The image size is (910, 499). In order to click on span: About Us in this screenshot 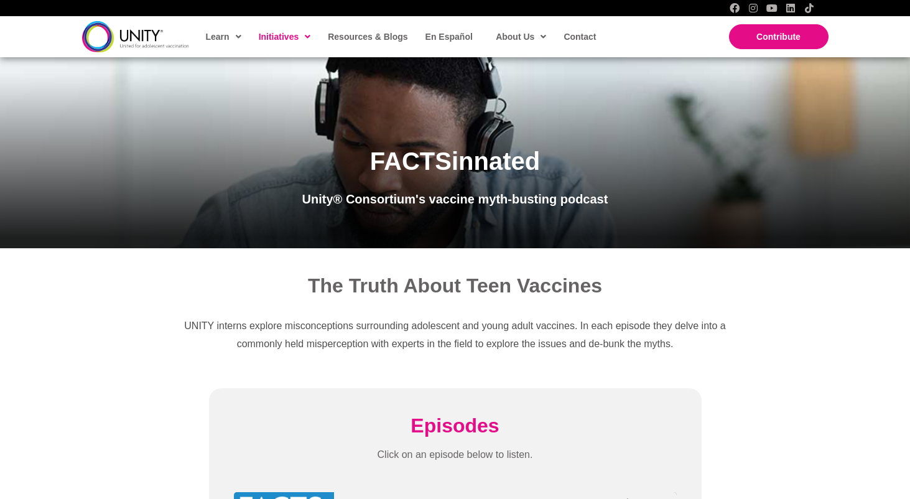, I will do `click(521, 37)`.